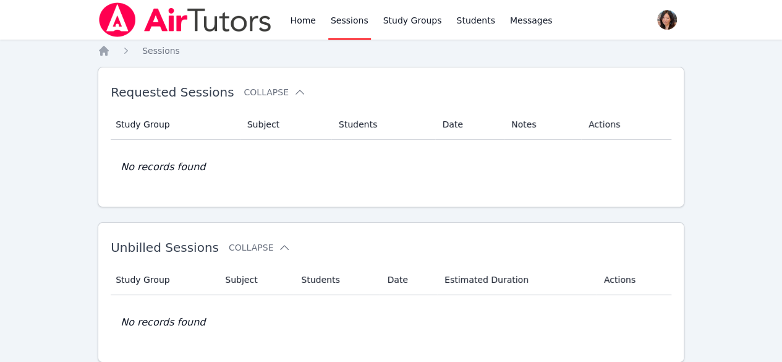 This screenshot has width=782, height=362. Describe the element at coordinates (517, 279) in the screenshot. I see `th: Estimated Duration` at that location.